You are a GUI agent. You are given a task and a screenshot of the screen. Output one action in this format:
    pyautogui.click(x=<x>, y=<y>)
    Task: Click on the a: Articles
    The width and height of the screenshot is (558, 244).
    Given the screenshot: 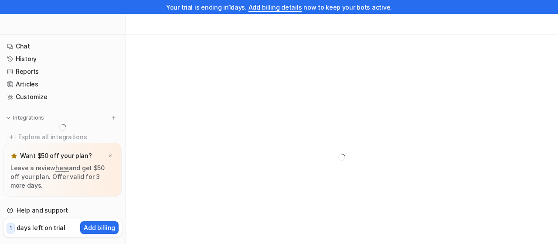 What is the action you would take?
    pyautogui.click(x=62, y=84)
    